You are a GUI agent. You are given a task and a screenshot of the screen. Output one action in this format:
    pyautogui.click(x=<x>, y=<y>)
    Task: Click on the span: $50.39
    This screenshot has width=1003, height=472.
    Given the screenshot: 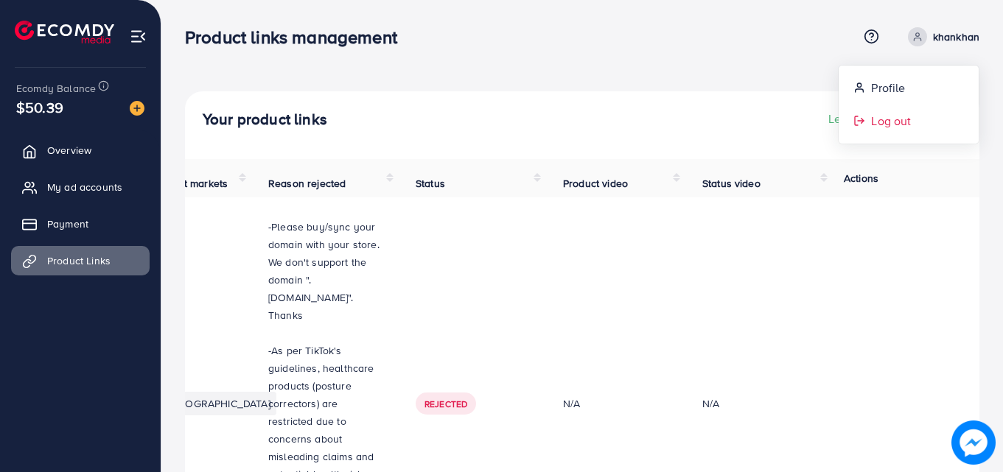 What is the action you would take?
    pyautogui.click(x=40, y=107)
    